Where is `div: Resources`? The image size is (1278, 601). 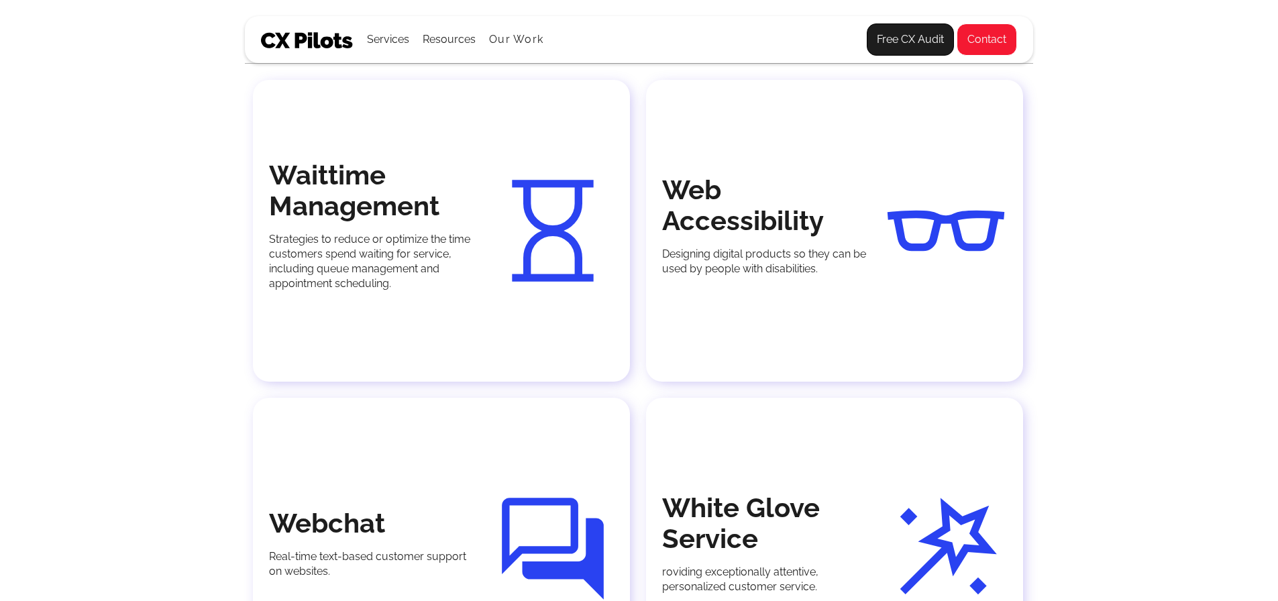
div: Resources is located at coordinates (449, 40).